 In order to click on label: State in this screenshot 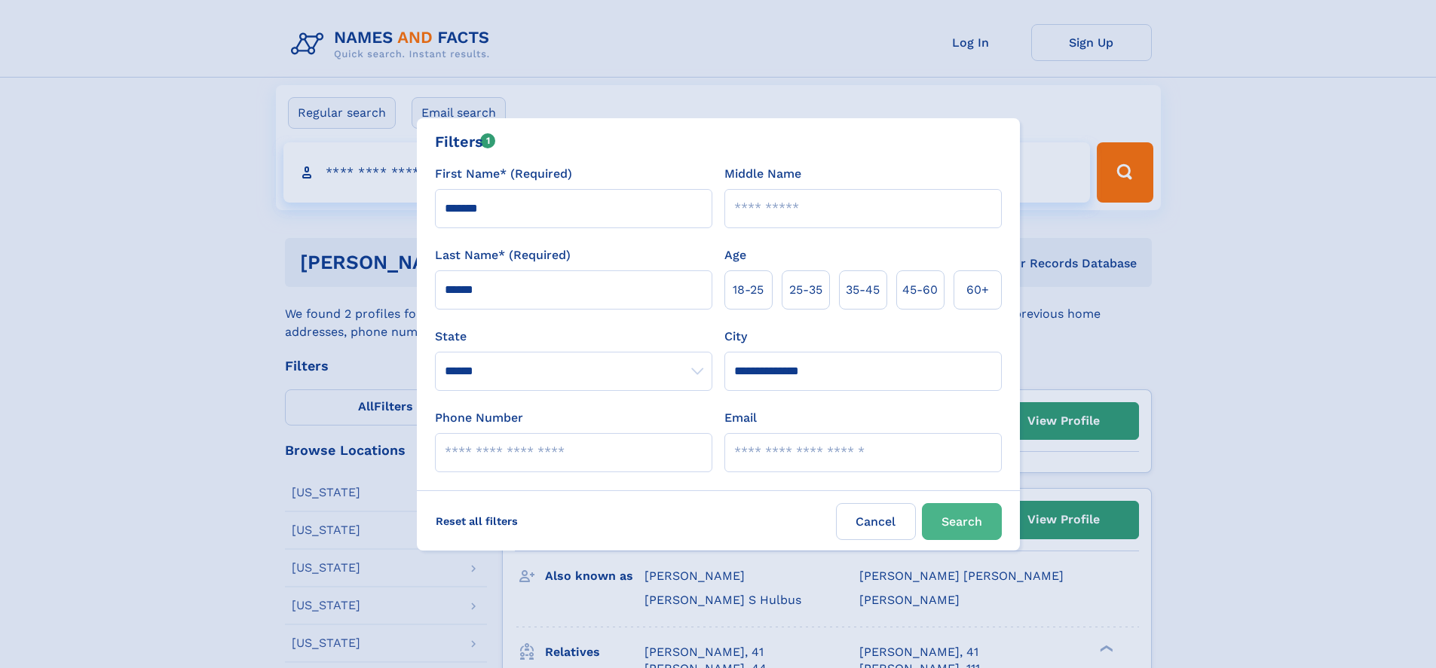, I will do `click(573, 337)`.